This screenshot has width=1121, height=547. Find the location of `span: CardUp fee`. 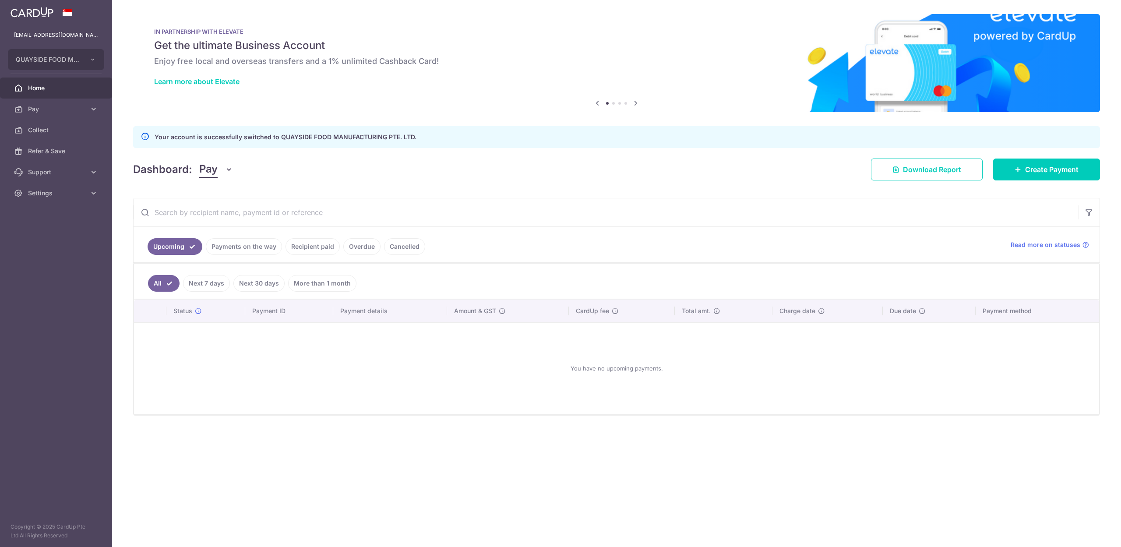

span: CardUp fee is located at coordinates (593, 311).